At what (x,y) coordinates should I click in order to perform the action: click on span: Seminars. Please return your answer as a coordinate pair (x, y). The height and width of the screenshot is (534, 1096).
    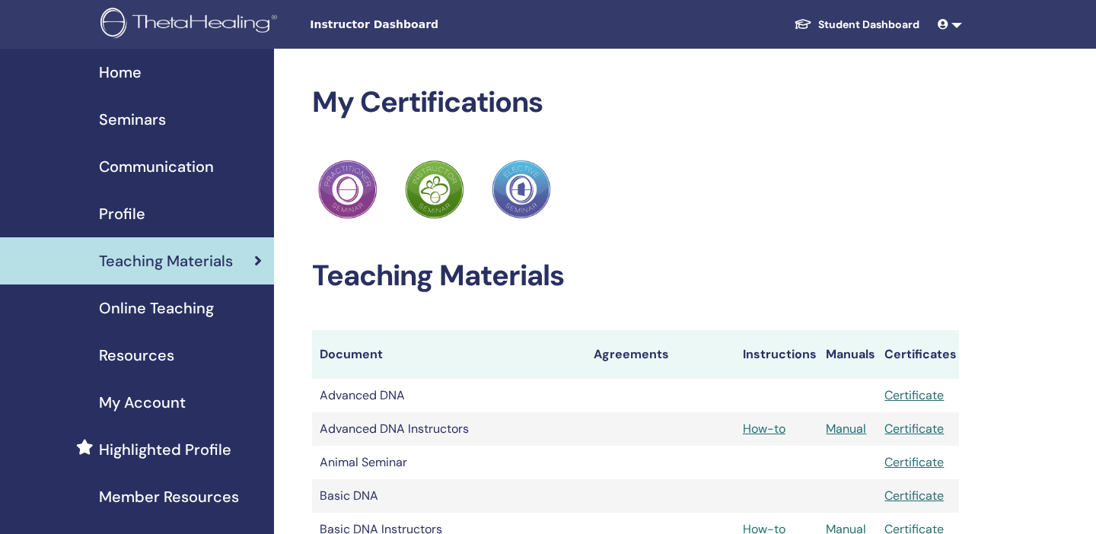
    Looking at the image, I should click on (132, 119).